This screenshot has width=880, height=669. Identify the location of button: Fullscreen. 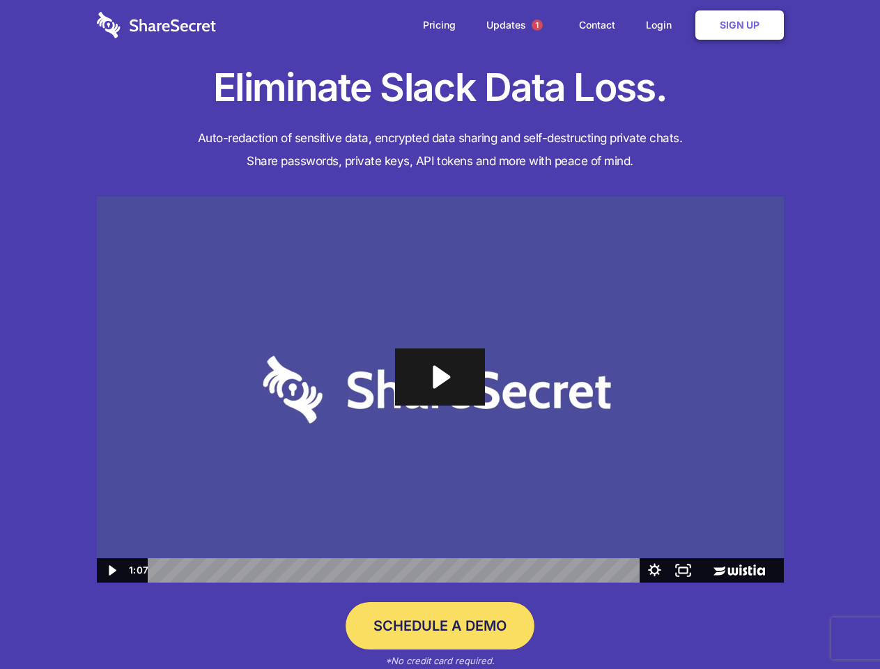
(683, 570).